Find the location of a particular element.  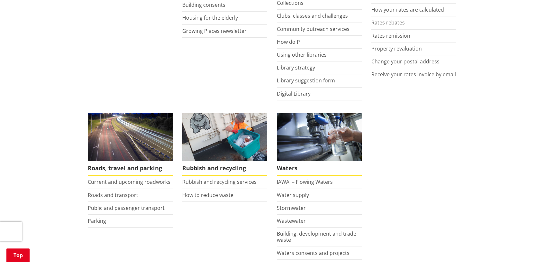

a: Property revaluation is located at coordinates (396, 49).